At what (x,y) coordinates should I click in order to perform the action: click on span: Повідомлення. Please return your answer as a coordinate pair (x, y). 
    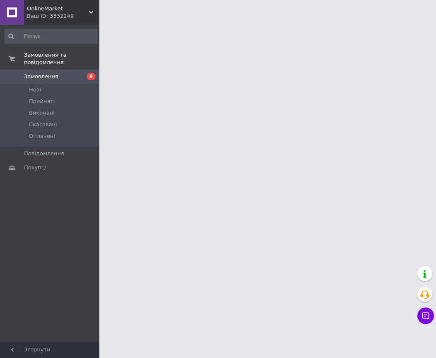
    Looking at the image, I should click on (44, 153).